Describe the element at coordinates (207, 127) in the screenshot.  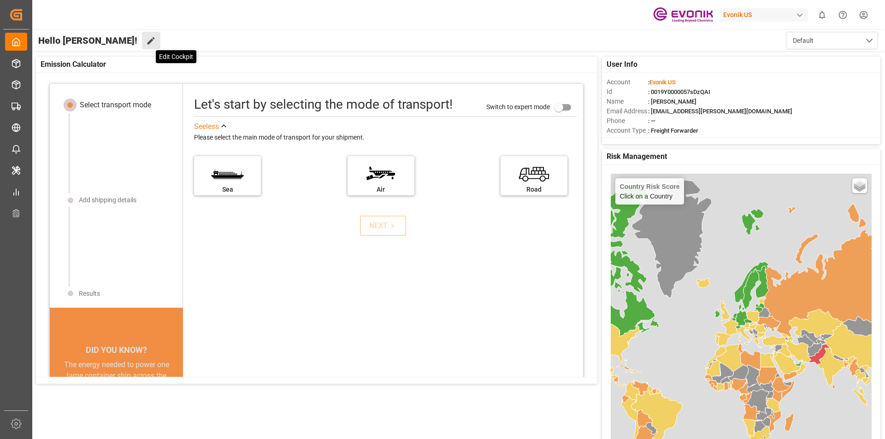
I see `div: See less` at that location.